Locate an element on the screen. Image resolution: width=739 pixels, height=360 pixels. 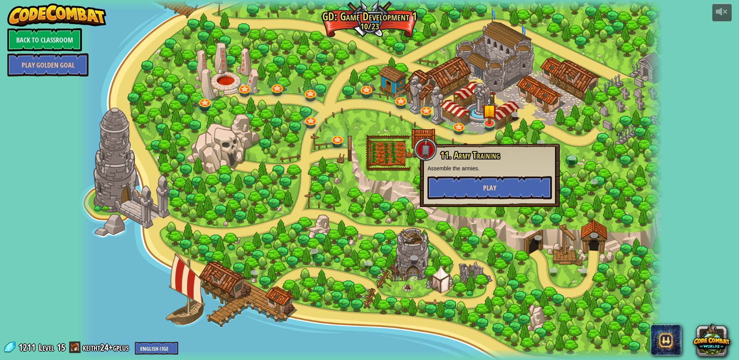
a: Back to Classroom is located at coordinates (44, 40).